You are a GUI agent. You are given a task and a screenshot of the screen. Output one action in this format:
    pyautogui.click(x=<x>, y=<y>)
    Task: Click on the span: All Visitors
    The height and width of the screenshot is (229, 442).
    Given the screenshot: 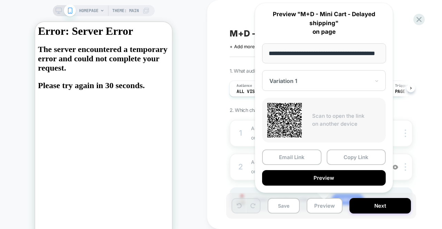 What is the action you would take?
    pyautogui.click(x=252, y=92)
    